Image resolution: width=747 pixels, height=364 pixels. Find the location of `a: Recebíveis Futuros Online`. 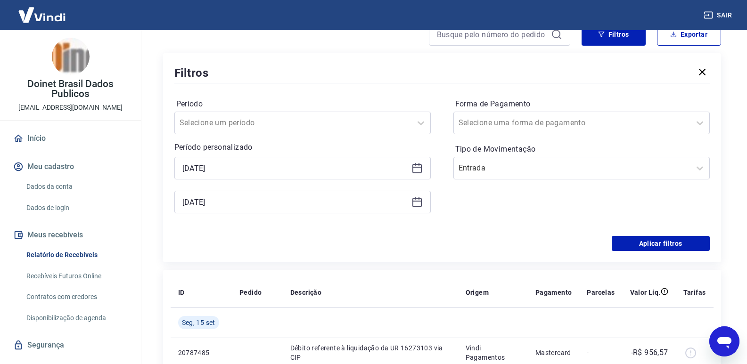

a: Recebíveis Futuros Online is located at coordinates (76, 276).